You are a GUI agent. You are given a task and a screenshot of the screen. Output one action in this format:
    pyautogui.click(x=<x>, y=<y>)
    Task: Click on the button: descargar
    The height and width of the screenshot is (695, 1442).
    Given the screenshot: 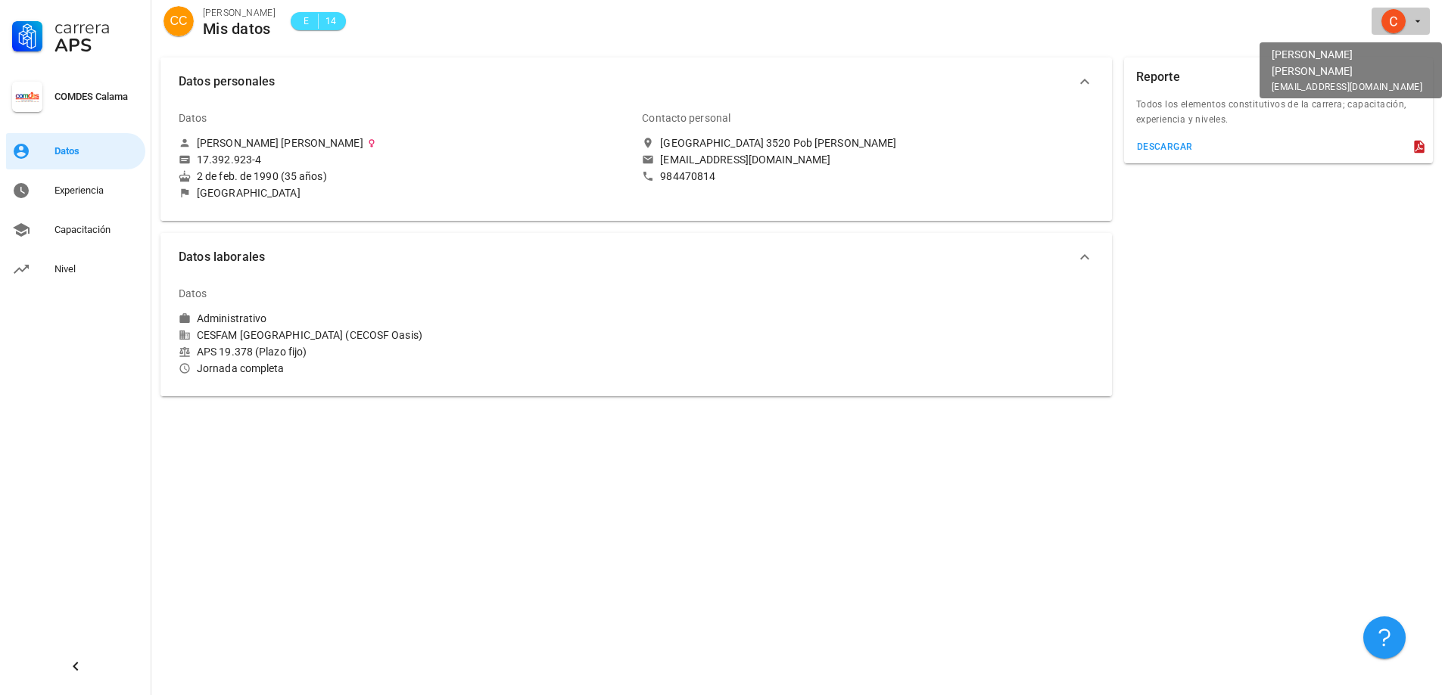 What is the action you would take?
    pyautogui.click(x=1164, y=147)
    